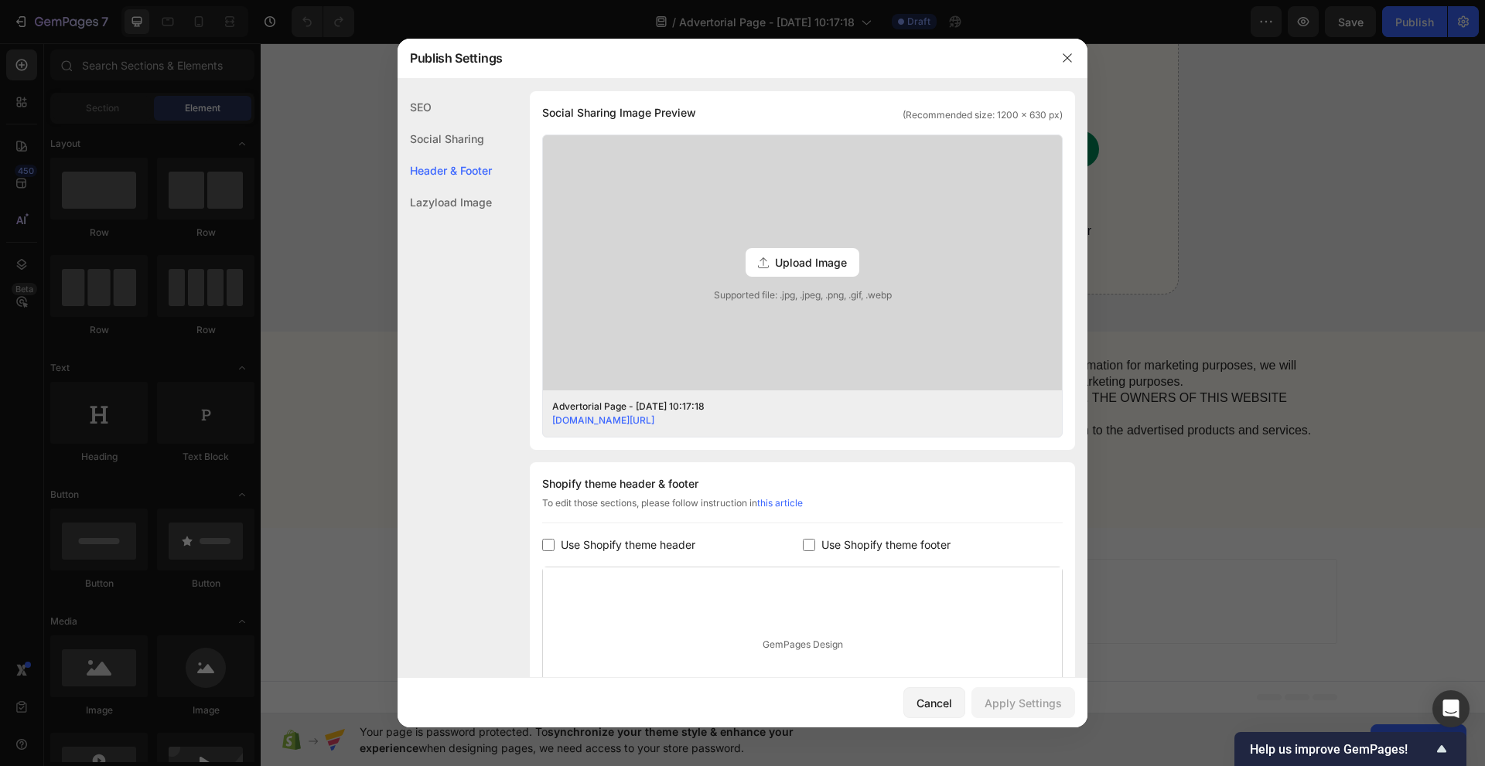 The width and height of the screenshot is (1485, 766). Describe the element at coordinates (885, 545) in the screenshot. I see `span: Use Shopify theme footer` at that location.